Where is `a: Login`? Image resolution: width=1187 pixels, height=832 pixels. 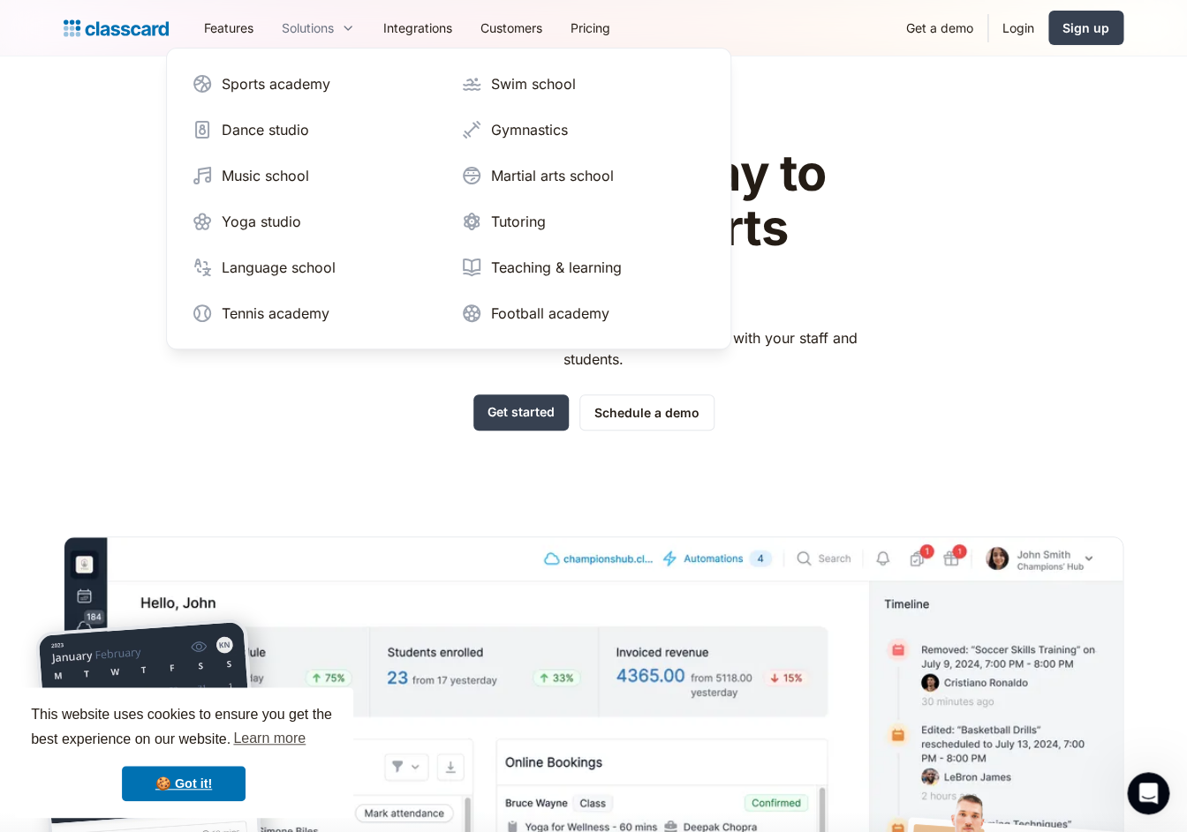
a: Login is located at coordinates (1018, 27).